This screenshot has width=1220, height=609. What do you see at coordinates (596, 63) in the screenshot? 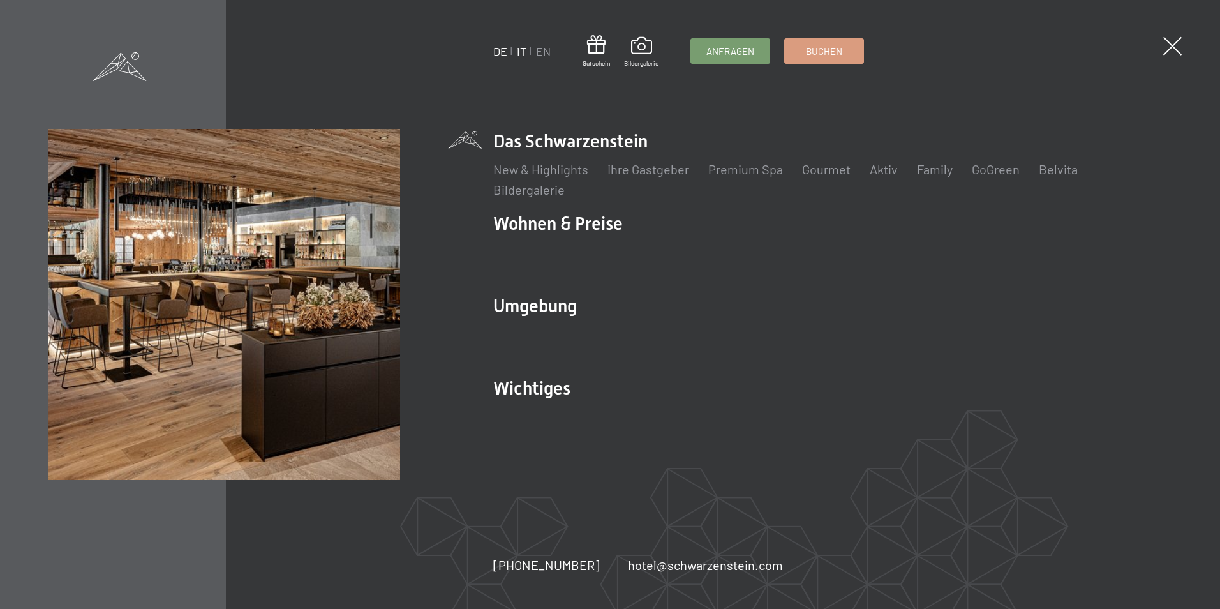
I see `span: Gutschein` at bounding box center [596, 63].